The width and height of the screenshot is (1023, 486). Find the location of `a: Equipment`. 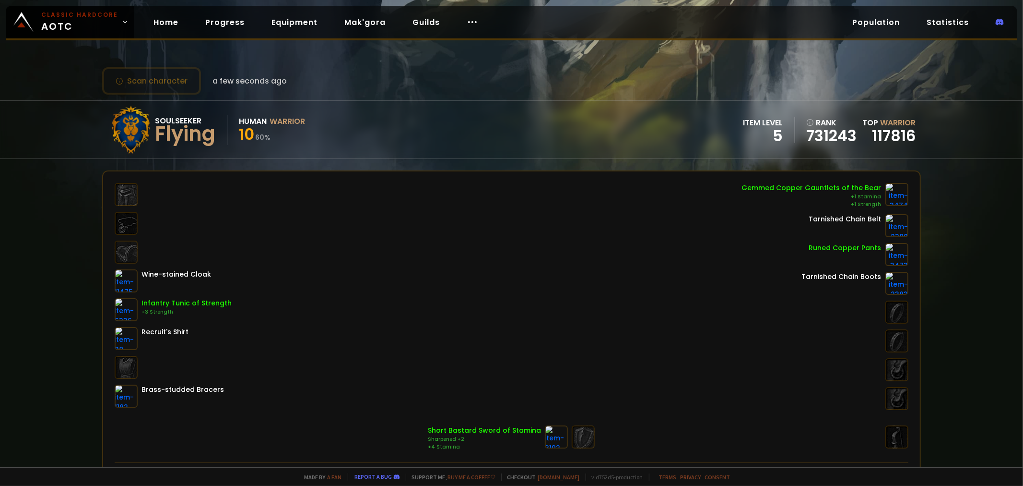

a: Equipment is located at coordinates (295, 22).